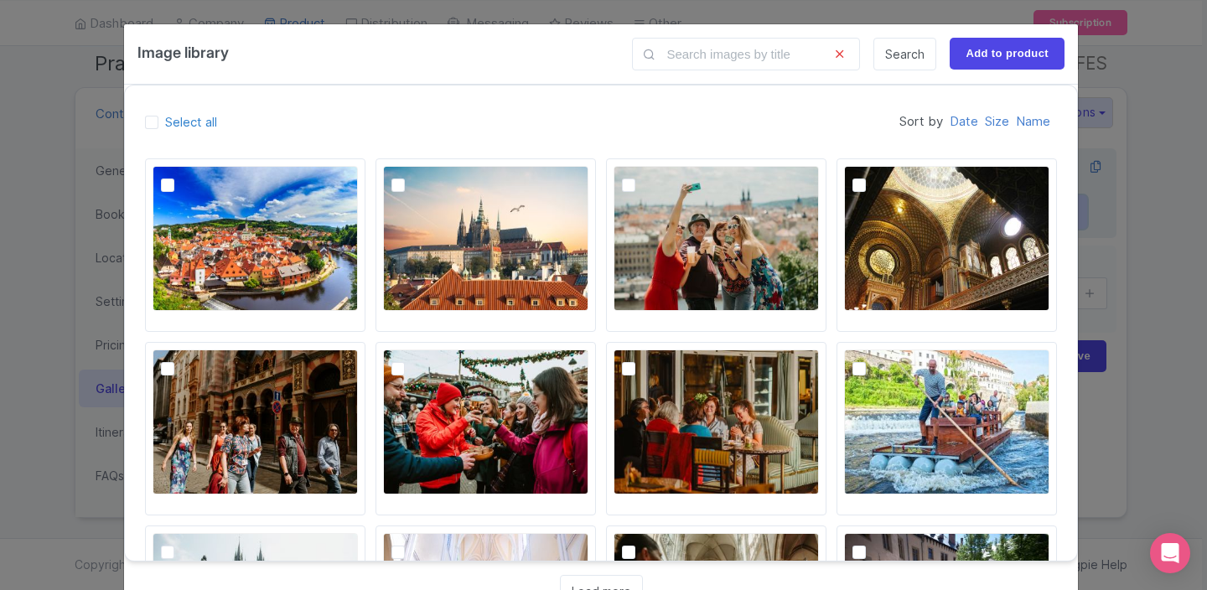  What do you see at coordinates (191, 122) in the screenshot?
I see `label: Select all` at bounding box center [191, 122].